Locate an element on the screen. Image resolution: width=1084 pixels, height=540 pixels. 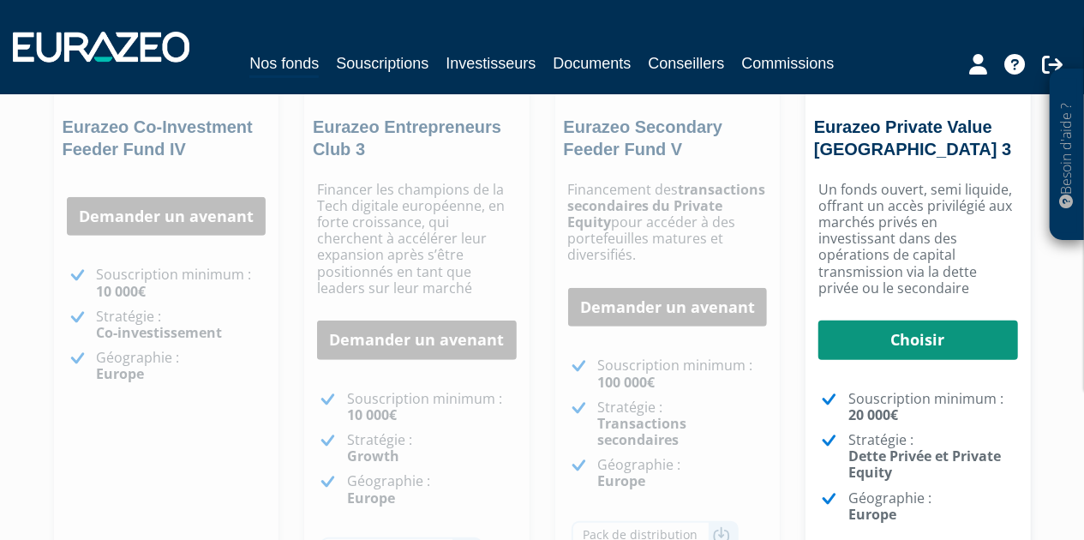
strong: Co-investissement is located at coordinates (159, 333).